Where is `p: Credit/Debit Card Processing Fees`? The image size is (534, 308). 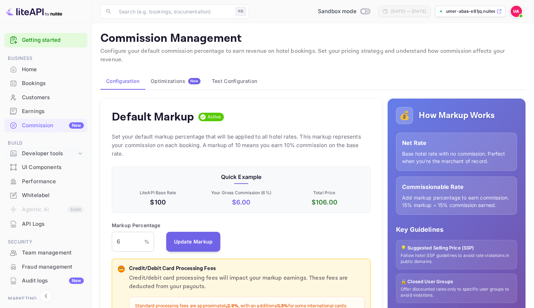
p: Credit/Debit Card Processing Fees is located at coordinates (247, 268).